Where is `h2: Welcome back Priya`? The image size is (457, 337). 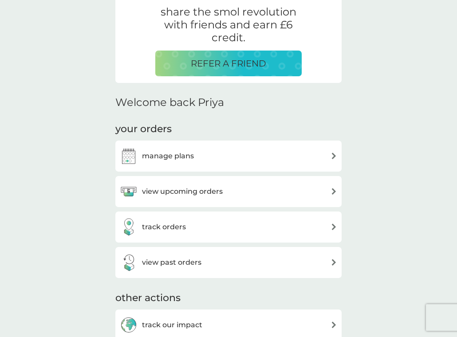 h2: Welcome back Priya is located at coordinates (170, 103).